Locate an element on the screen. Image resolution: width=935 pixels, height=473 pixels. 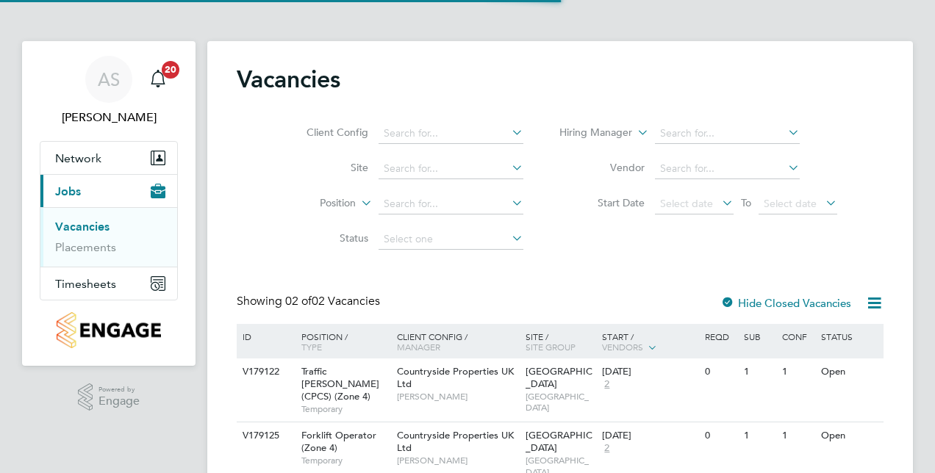
label: Start Date is located at coordinates (602, 203).